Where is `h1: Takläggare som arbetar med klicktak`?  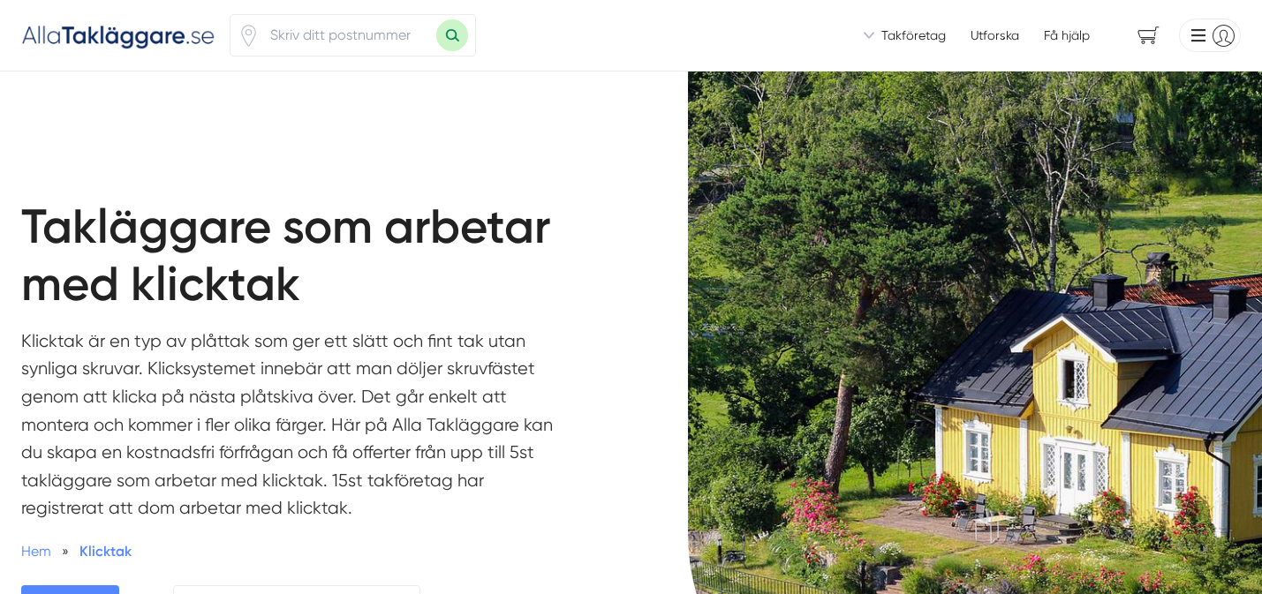 h1: Takläggare som arbetar med klicktak is located at coordinates (318, 263).